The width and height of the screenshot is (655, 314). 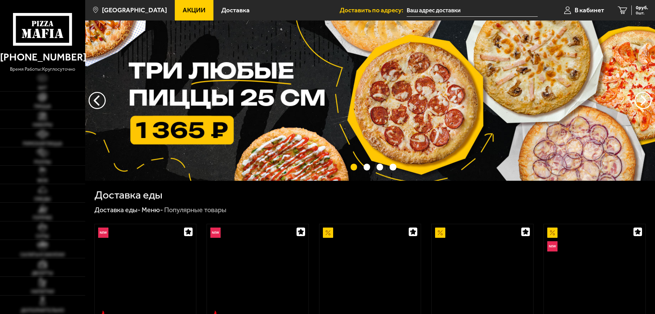 What do you see at coordinates (117, 210) in the screenshot?
I see `a: Доставка еды-` at bounding box center [117, 210].